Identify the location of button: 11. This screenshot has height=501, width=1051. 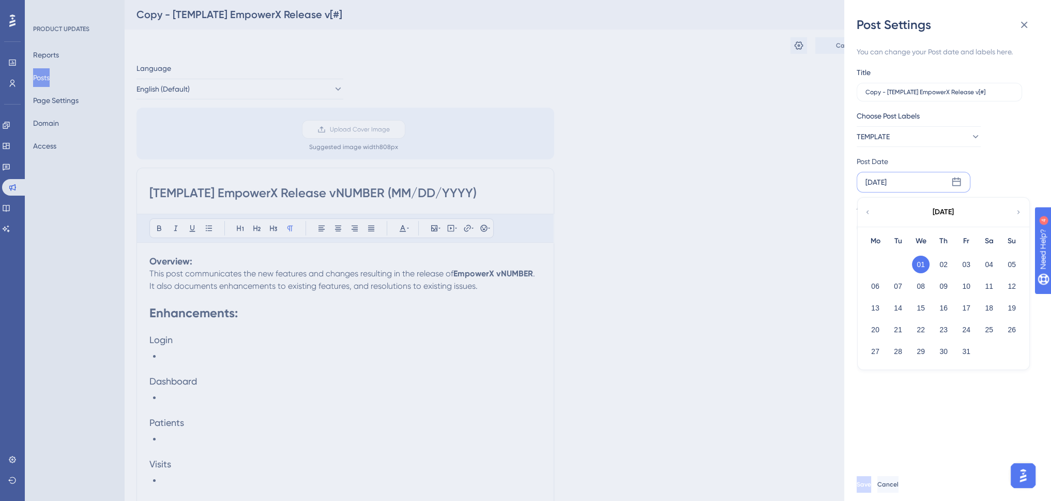
(989, 286).